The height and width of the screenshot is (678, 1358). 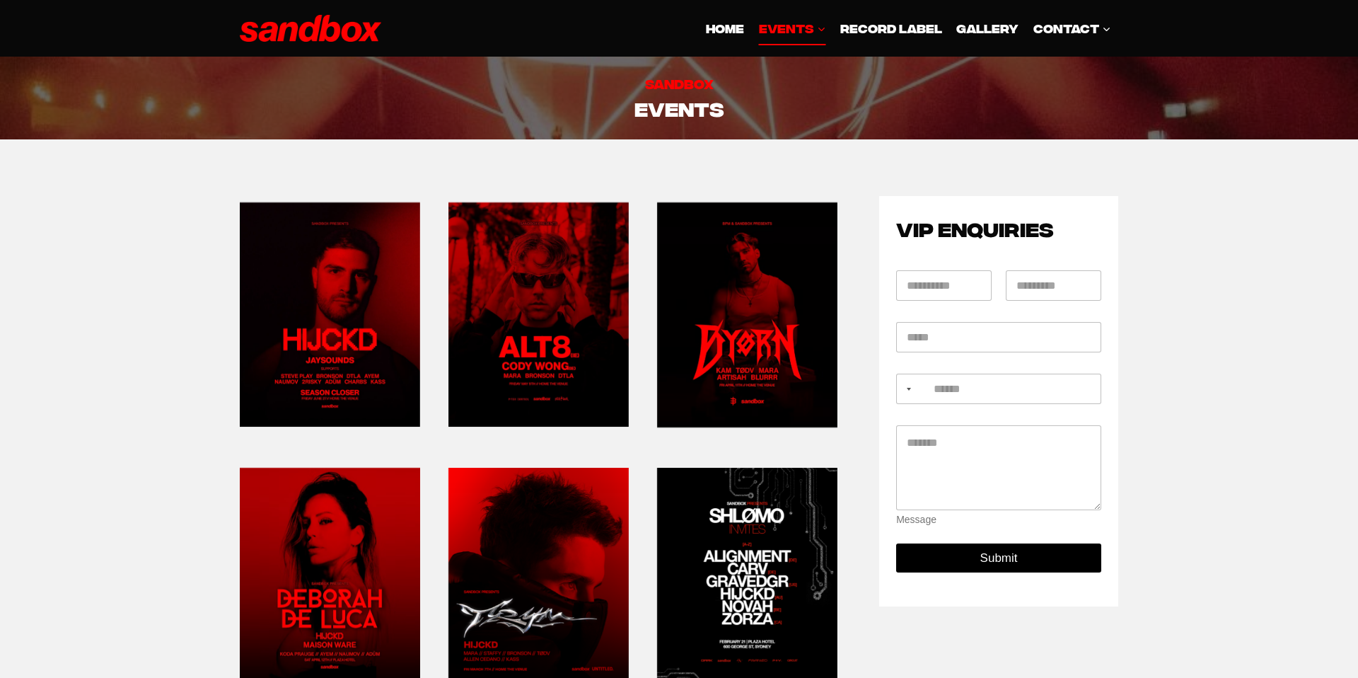 I want to click on img: Sandbox, so click(x=311, y=28).